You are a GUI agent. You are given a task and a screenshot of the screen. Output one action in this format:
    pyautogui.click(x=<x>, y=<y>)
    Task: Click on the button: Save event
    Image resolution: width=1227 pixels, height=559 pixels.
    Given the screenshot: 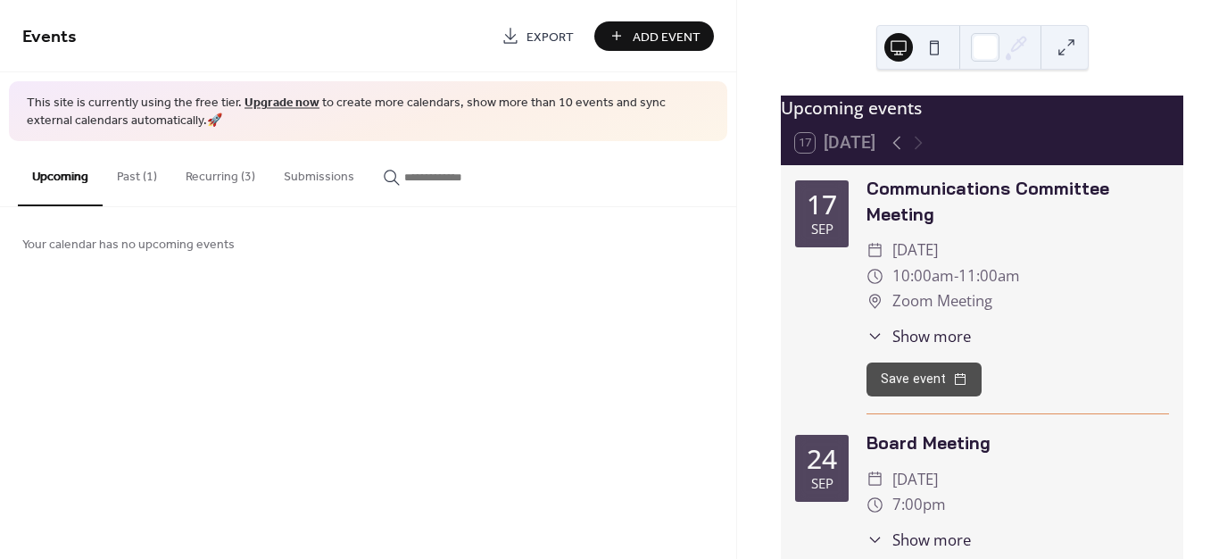 What is the action you would take?
    pyautogui.click(x=923, y=379)
    